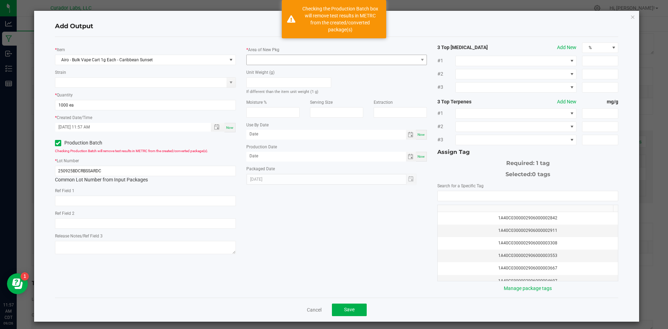 Image resolution: width=668 pixels, height=329 pixels. I want to click on div: Common Lot Number from Input Packages, so click(145, 174).